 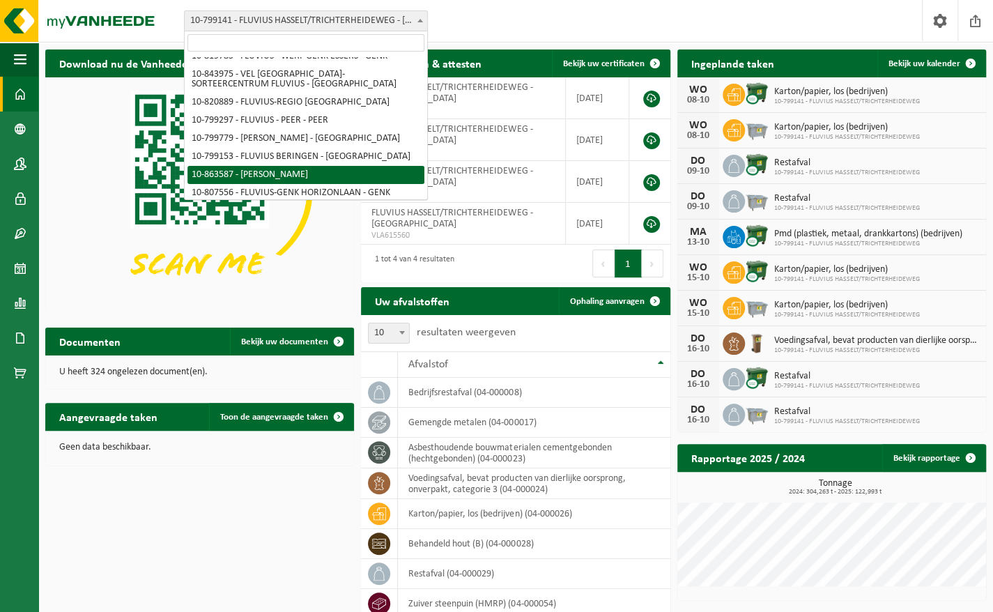 What do you see at coordinates (291, 342) in the screenshot?
I see `a: Bekijk uw documenten` at bounding box center [291, 342].